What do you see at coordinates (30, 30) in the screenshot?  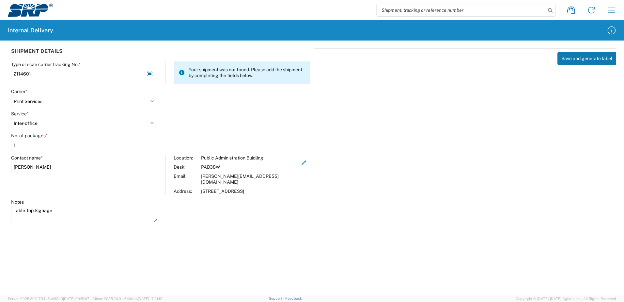 I see `h2: Internal Delivery` at bounding box center [30, 30].